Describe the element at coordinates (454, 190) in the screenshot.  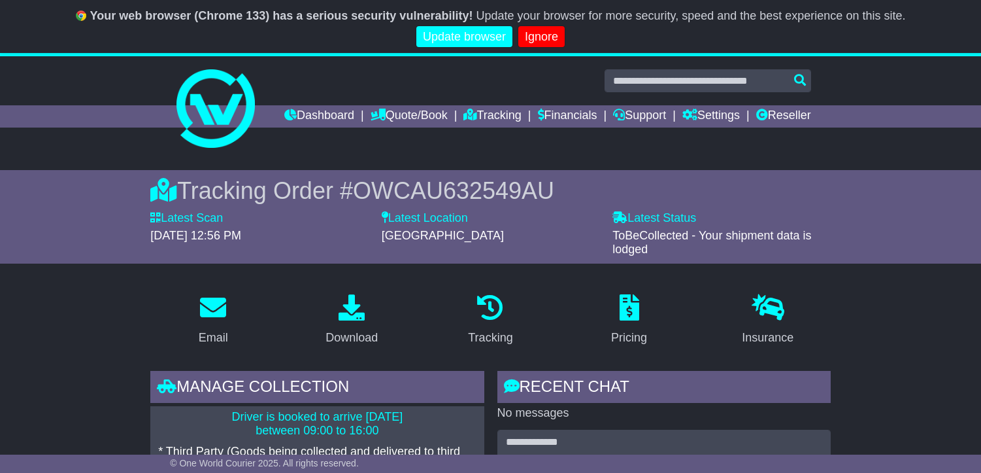
I see `span: OWCAU632549AU` at that location.